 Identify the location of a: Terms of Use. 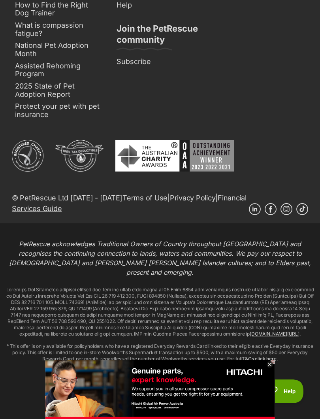
(145, 198).